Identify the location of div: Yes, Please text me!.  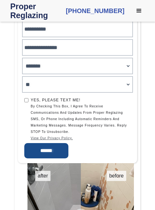
(80, 100).